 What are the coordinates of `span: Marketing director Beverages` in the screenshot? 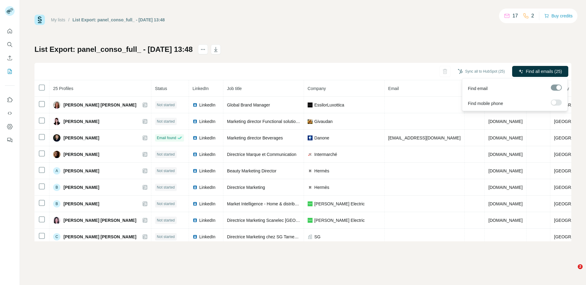 It's located at (255, 138).